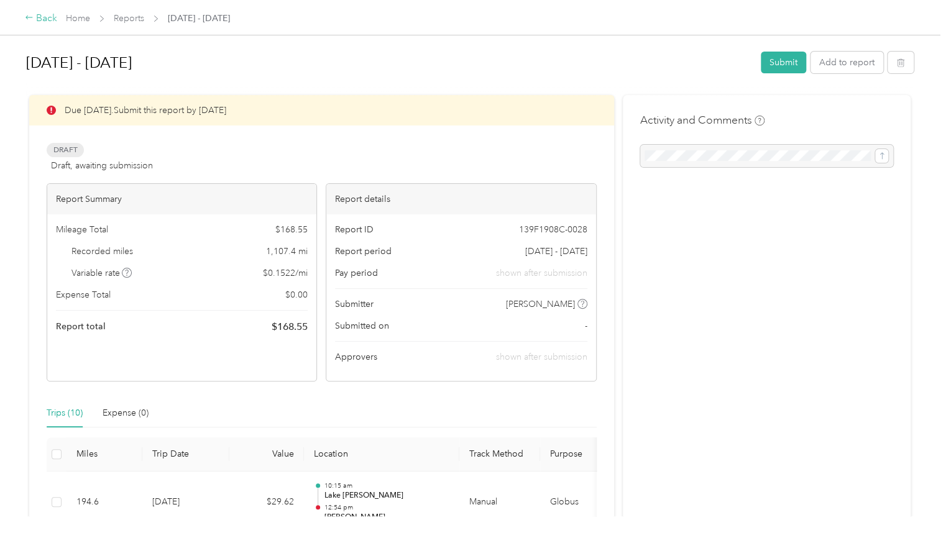 The width and height of the screenshot is (946, 538). I want to click on span: Draft, awaiting submission, so click(102, 165).